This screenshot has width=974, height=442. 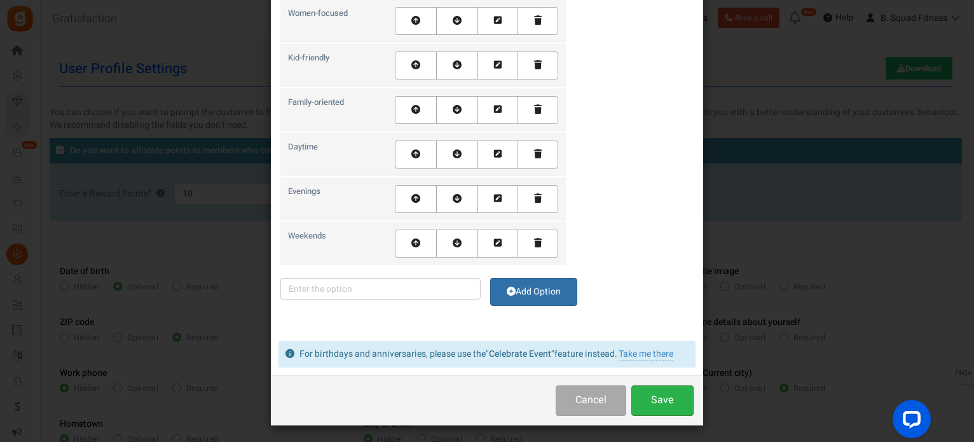 I want to click on strong: Women-focused, so click(x=318, y=11).